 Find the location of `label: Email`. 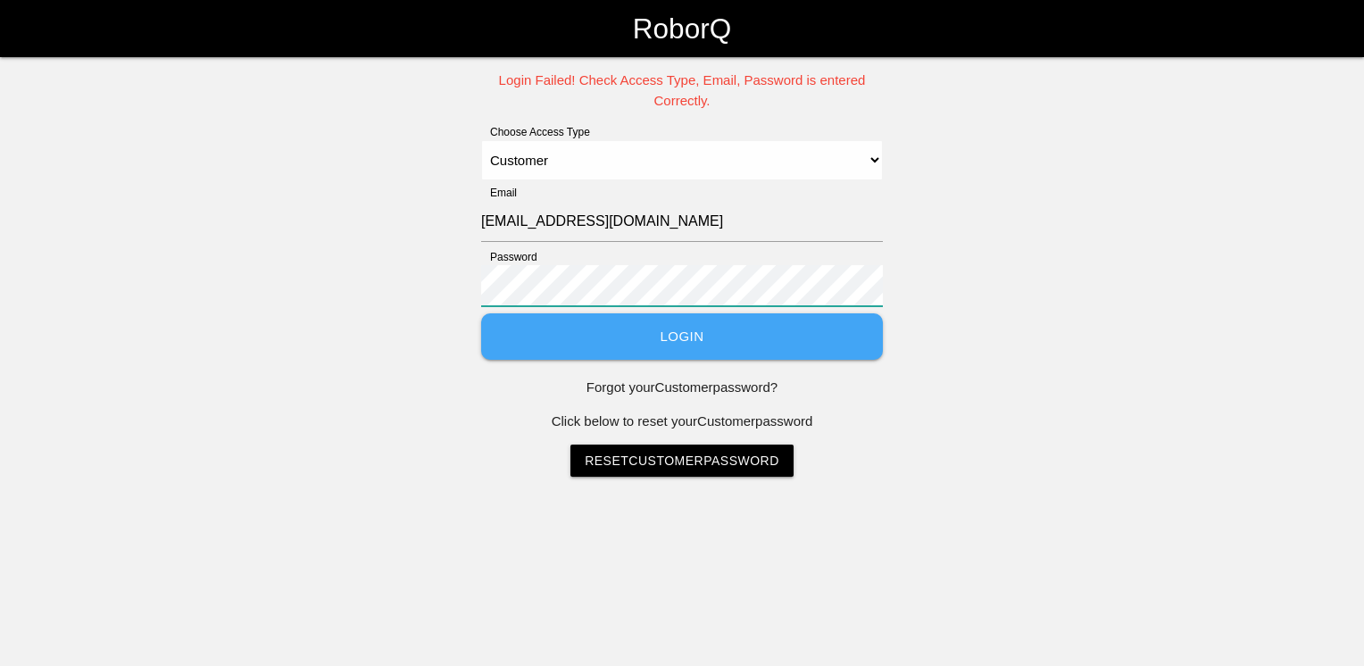

label: Email is located at coordinates (499, 193).